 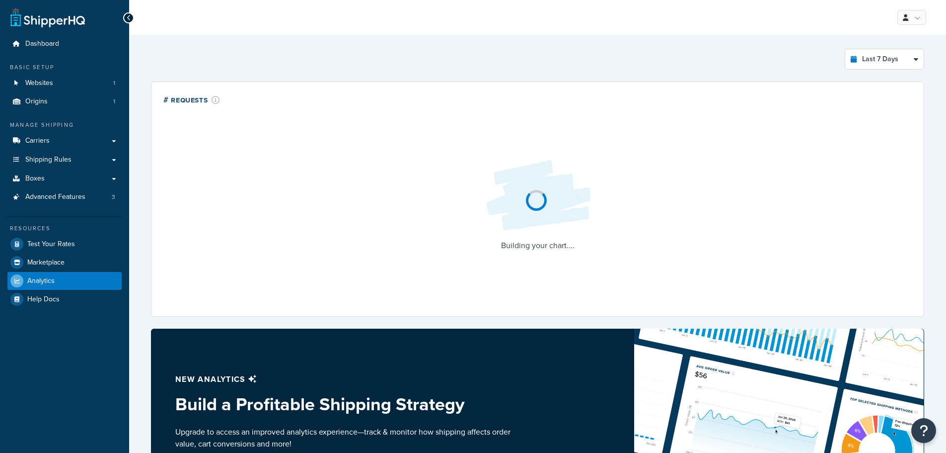 What do you see at coordinates (65, 299) in the screenshot?
I see `li: Help Docs` at bounding box center [65, 299].